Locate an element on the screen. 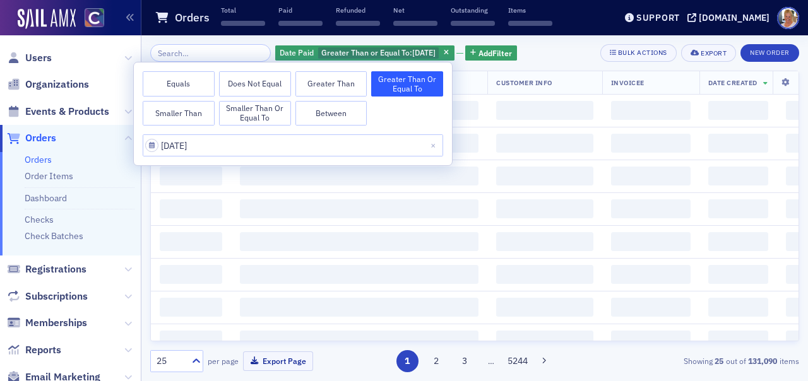 This screenshot has width=808, height=381. a: Users is located at coordinates (29, 58).